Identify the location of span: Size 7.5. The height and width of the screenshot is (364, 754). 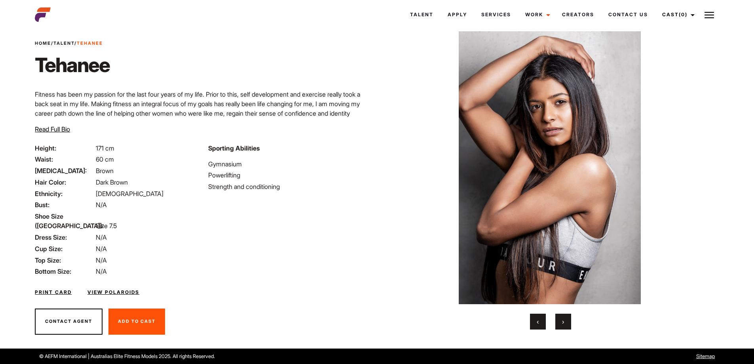
(106, 225).